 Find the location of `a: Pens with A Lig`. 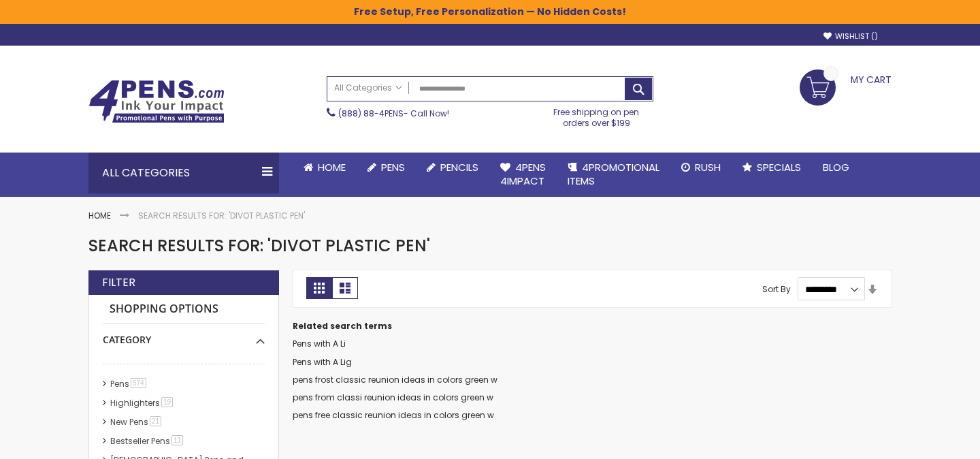

a: Pens with A Lig is located at coordinates (322, 361).